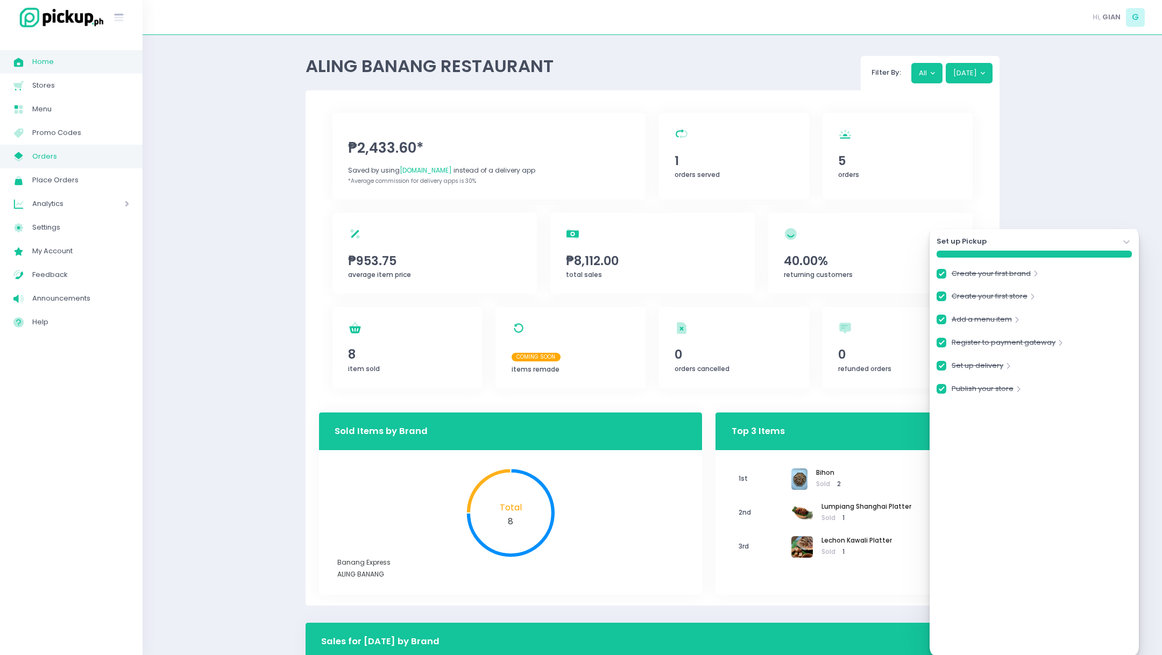 The image size is (1162, 655). I want to click on span: ALING BANANG, so click(360, 574).